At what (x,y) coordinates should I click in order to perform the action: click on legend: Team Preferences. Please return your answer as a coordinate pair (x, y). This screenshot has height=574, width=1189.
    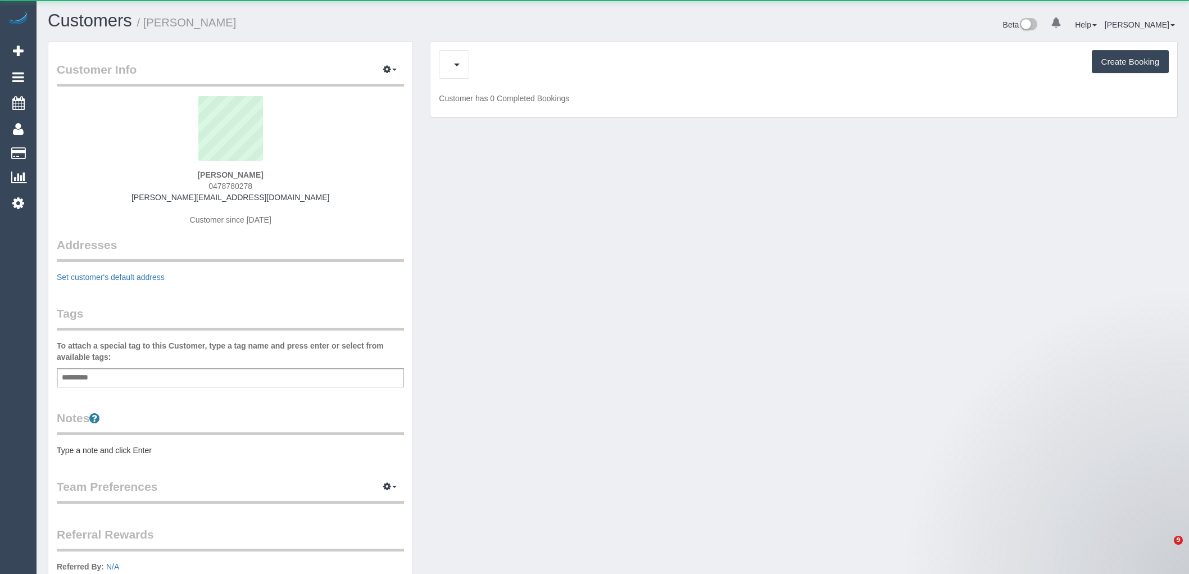
    Looking at the image, I should click on (230, 491).